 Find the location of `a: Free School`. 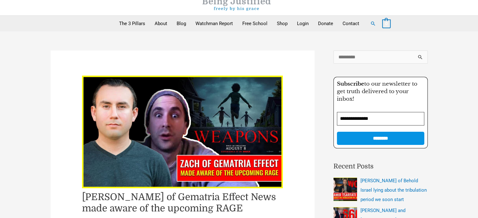

a: Free School is located at coordinates (255, 24).